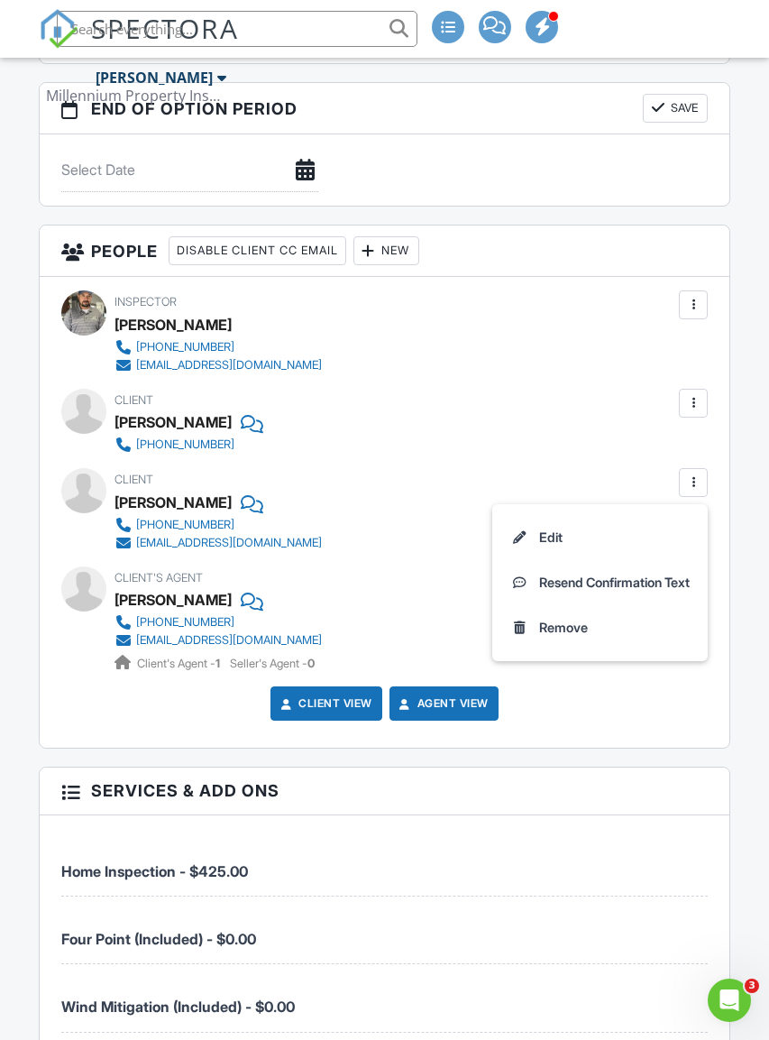 This screenshot has width=769, height=1040. Describe the element at coordinates (676, 108) in the screenshot. I see `button: Save` at that location.